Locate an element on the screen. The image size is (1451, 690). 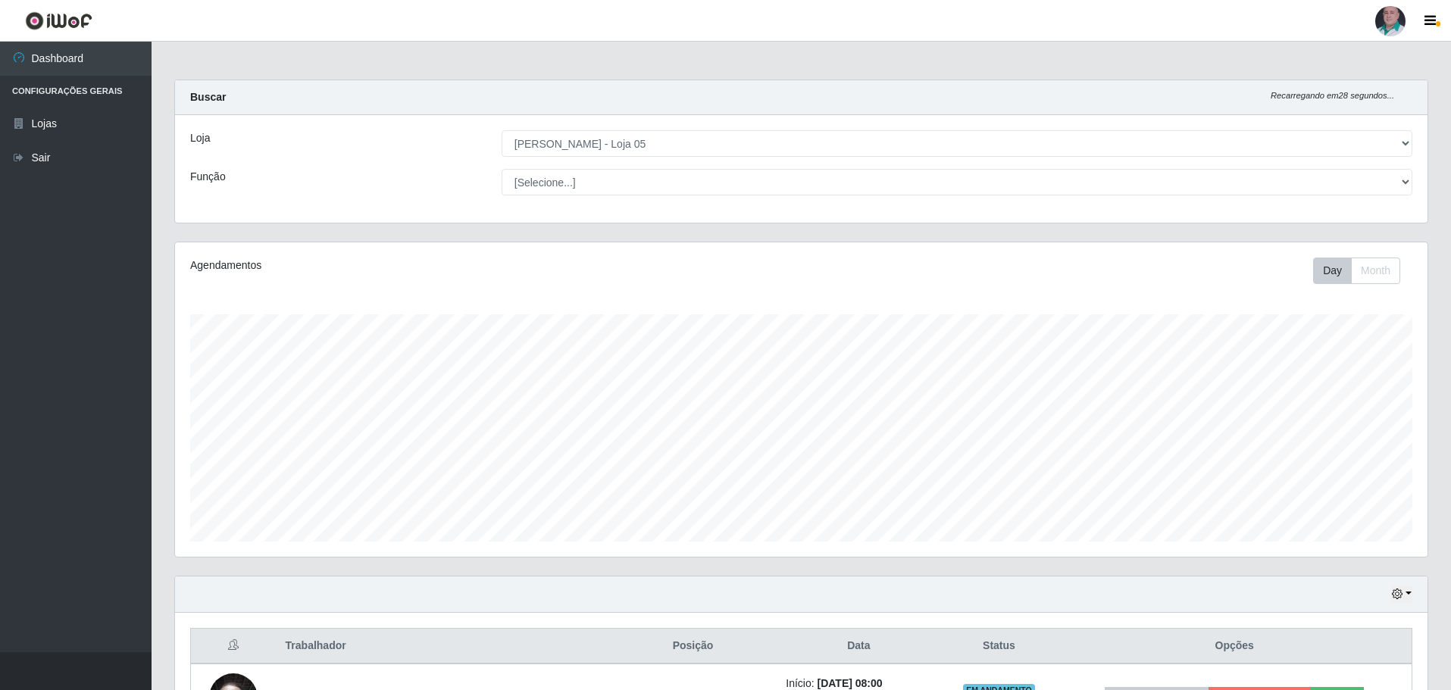
th: Data is located at coordinates (858, 646).